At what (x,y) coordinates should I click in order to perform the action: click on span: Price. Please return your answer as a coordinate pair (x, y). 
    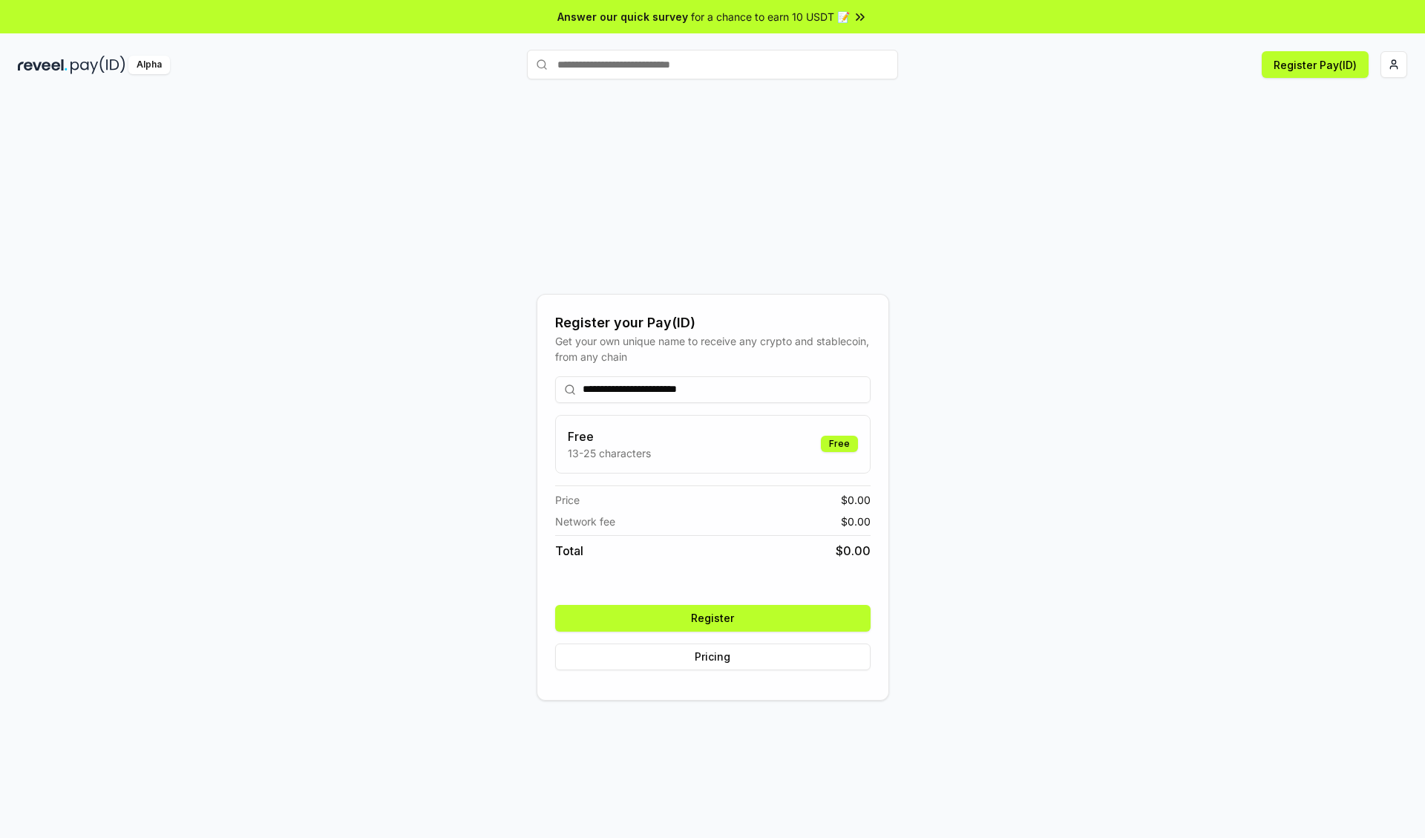
    Looking at the image, I should click on (567, 500).